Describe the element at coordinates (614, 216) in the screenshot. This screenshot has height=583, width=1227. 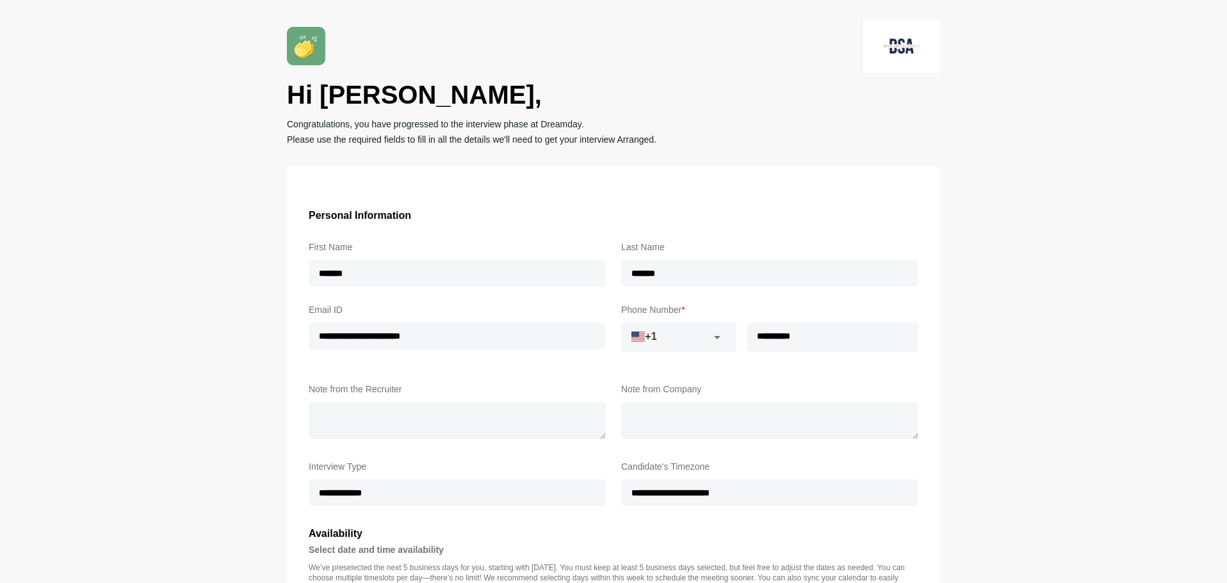
I see `h3: Personal Information` at that location.